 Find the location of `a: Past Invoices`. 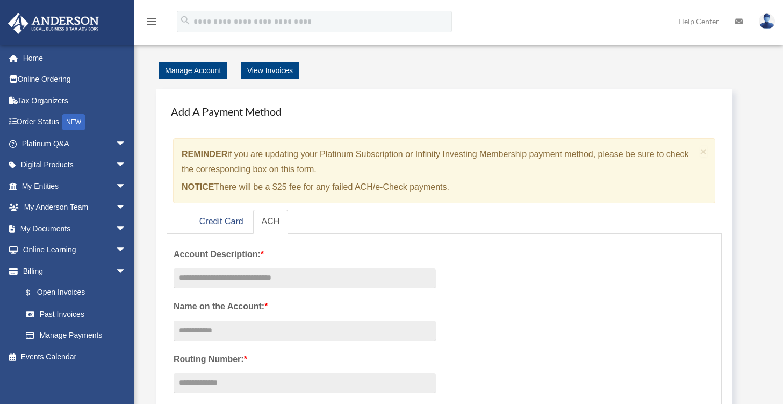

a: Past Invoices is located at coordinates (78, 314).